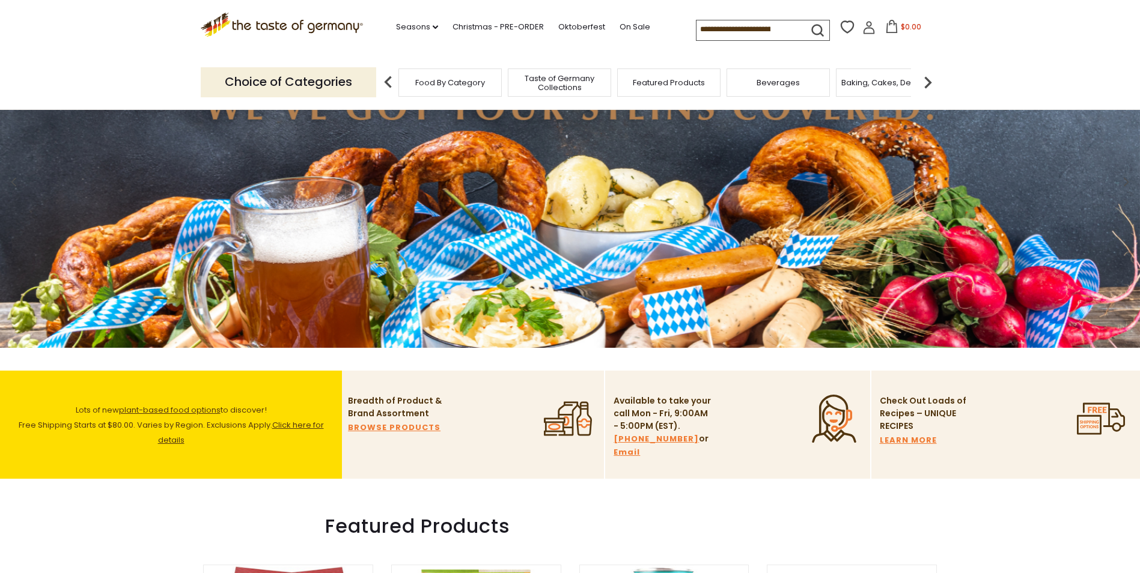 This screenshot has height=573, width=1140. Describe the element at coordinates (887, 82) in the screenshot. I see `a: Baking, Cakes, Desserts` at that location.